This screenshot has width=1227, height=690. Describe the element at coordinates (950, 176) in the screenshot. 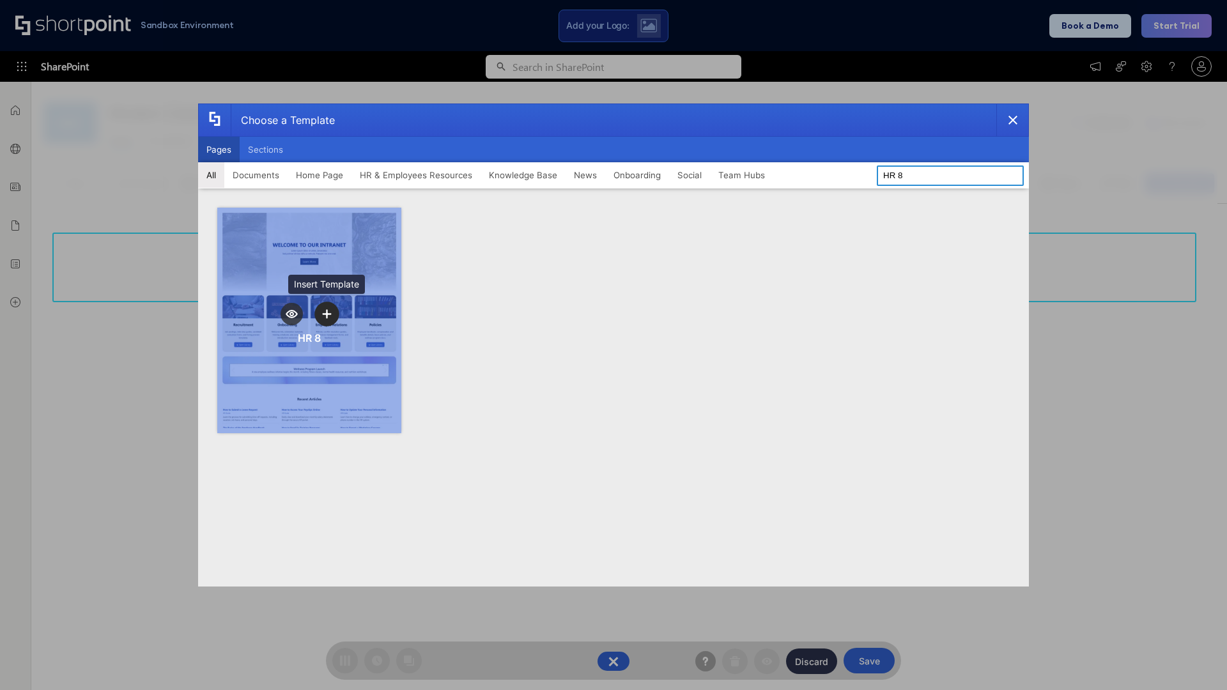

I see `input: Search` at that location.